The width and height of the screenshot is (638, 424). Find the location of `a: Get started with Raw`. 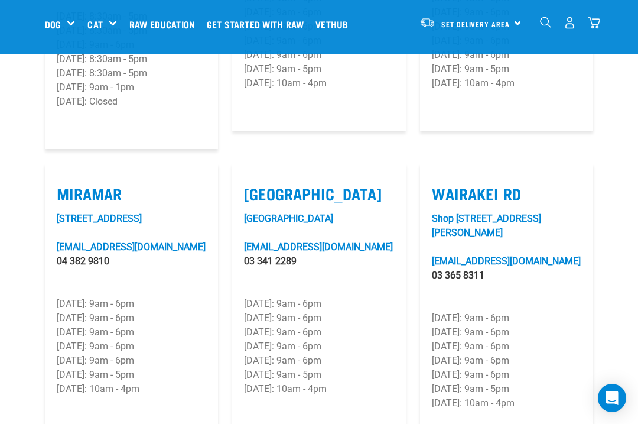

a: Get started with Raw is located at coordinates (258, 24).